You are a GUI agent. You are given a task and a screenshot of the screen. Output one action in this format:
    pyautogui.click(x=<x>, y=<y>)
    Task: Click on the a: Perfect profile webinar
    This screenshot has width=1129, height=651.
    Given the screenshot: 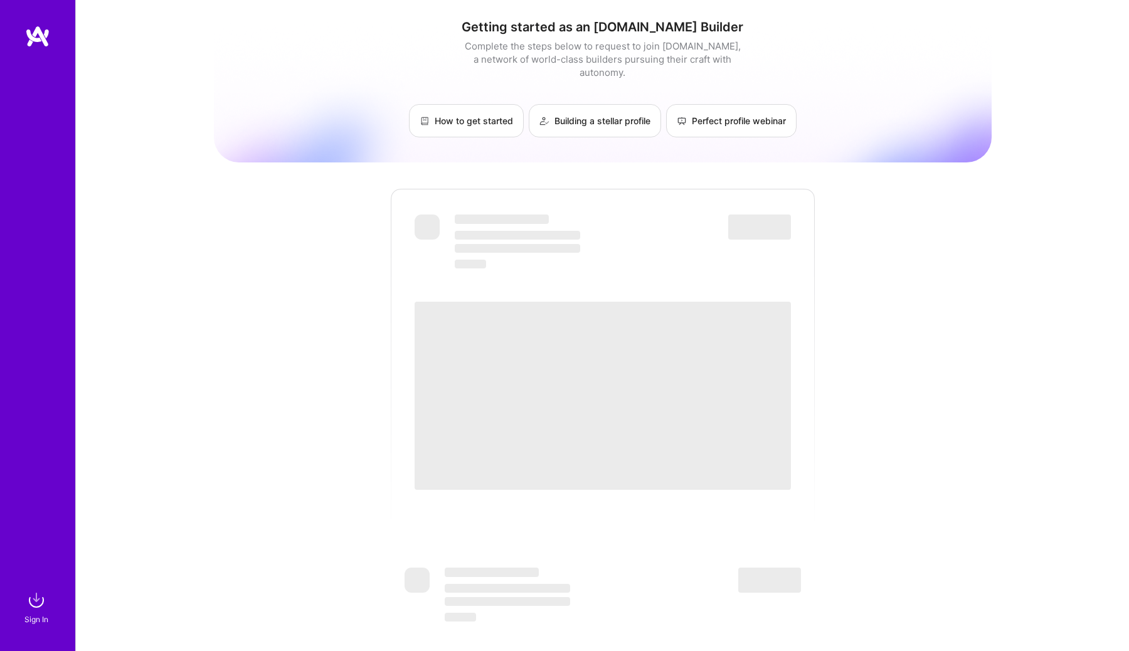 What is the action you would take?
    pyautogui.click(x=731, y=120)
    